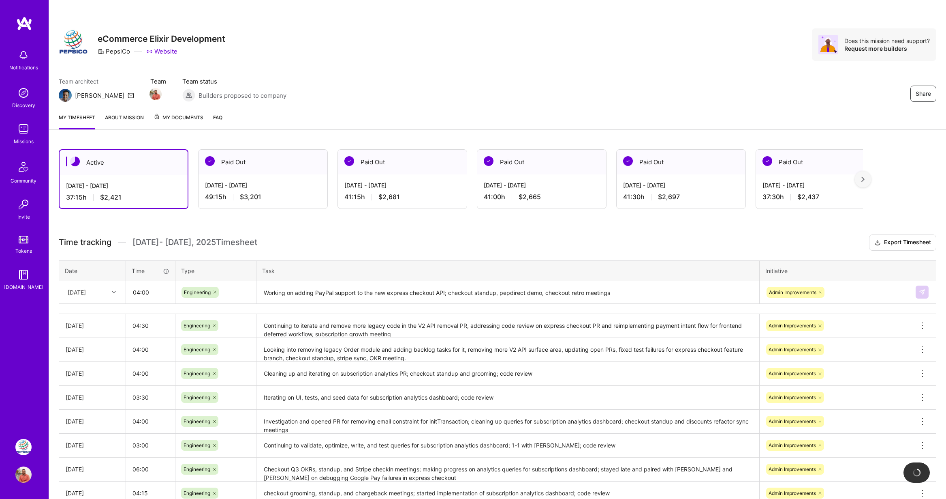  What do you see at coordinates (24, 204) in the screenshot?
I see `img: Invite` at bounding box center [24, 204].